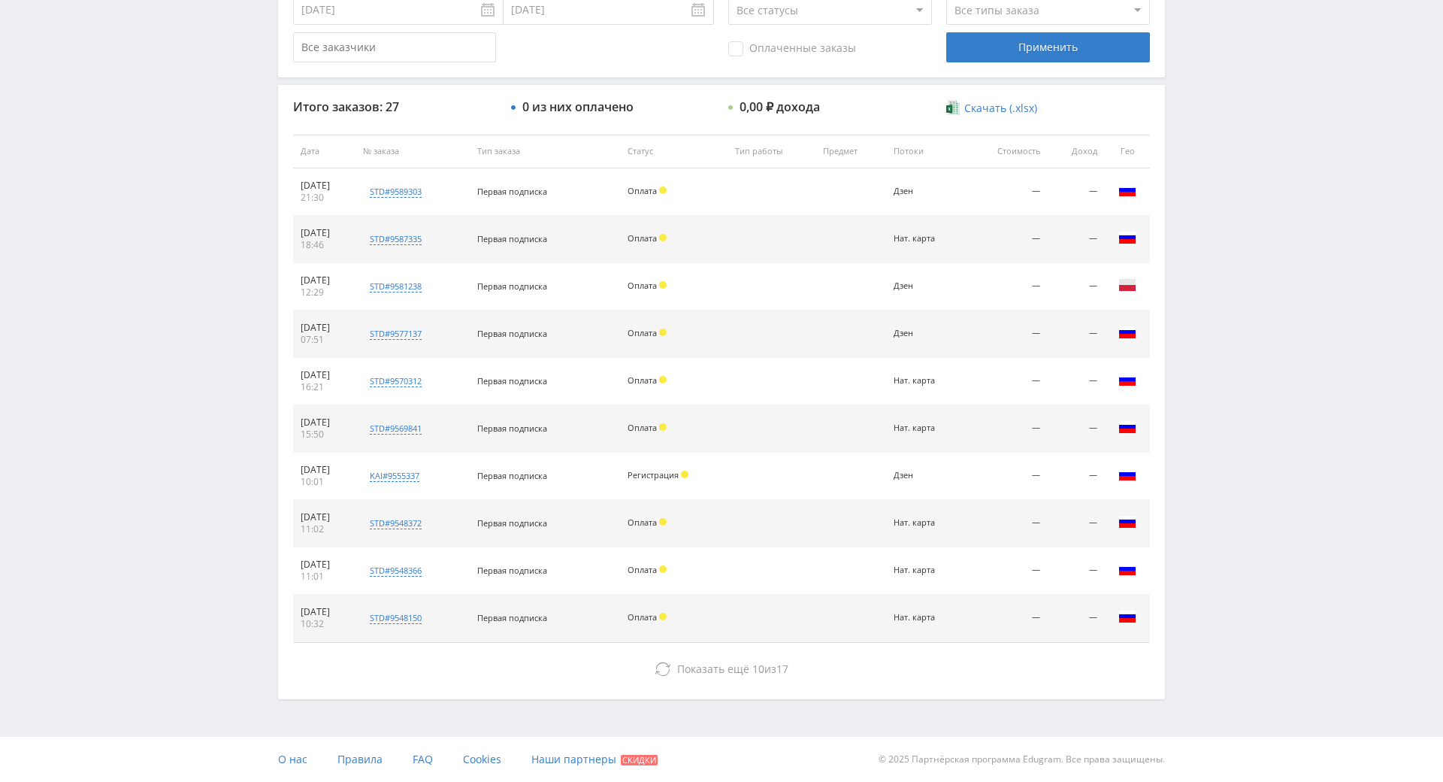 Image resolution: width=1443 pixels, height=782 pixels. Describe the element at coordinates (713, 668) in the screenshot. I see `span: Показать ещё` at that location.